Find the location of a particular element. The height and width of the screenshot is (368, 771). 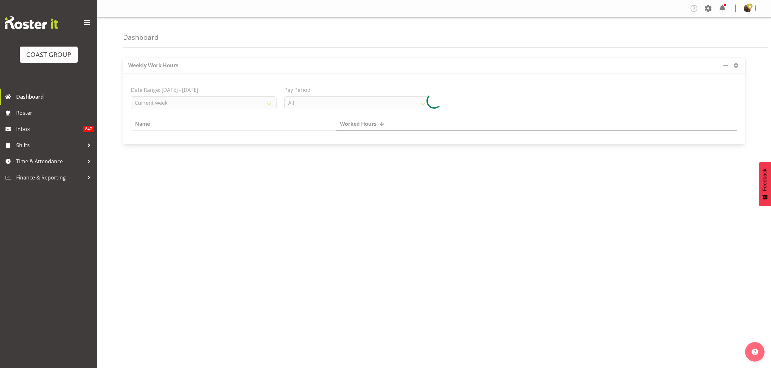

span: Inbox is located at coordinates (50, 129).